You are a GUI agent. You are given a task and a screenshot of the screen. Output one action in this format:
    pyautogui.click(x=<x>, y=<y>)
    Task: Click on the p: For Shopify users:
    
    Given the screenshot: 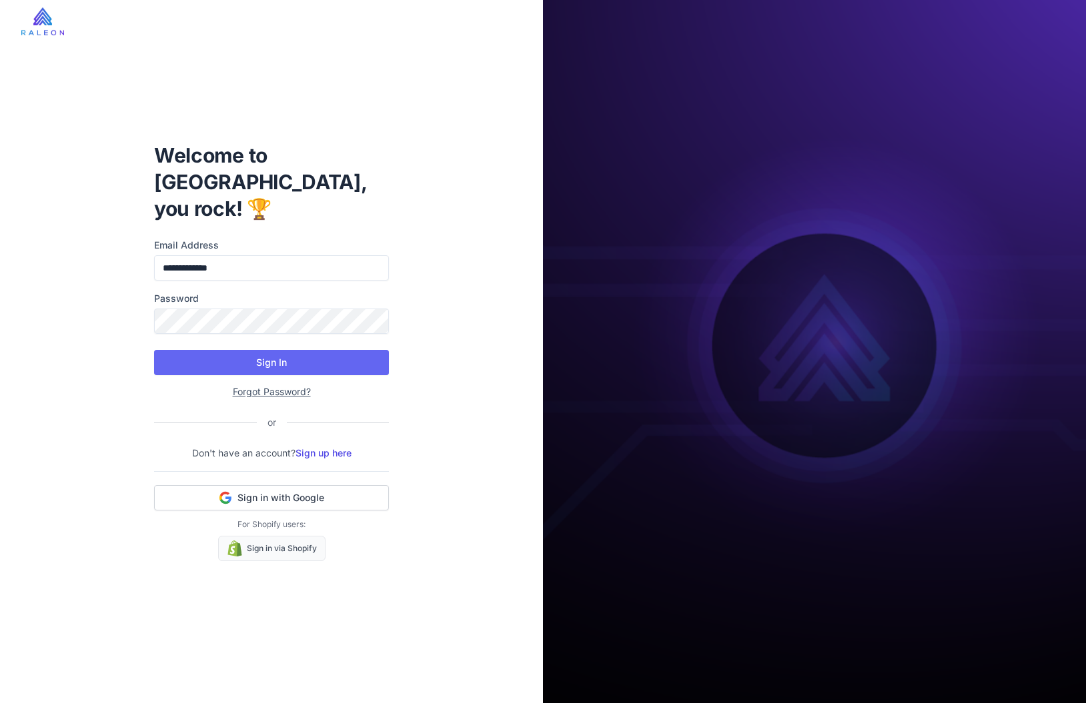 What is the action you would take?
    pyautogui.click(x=271, y=525)
    